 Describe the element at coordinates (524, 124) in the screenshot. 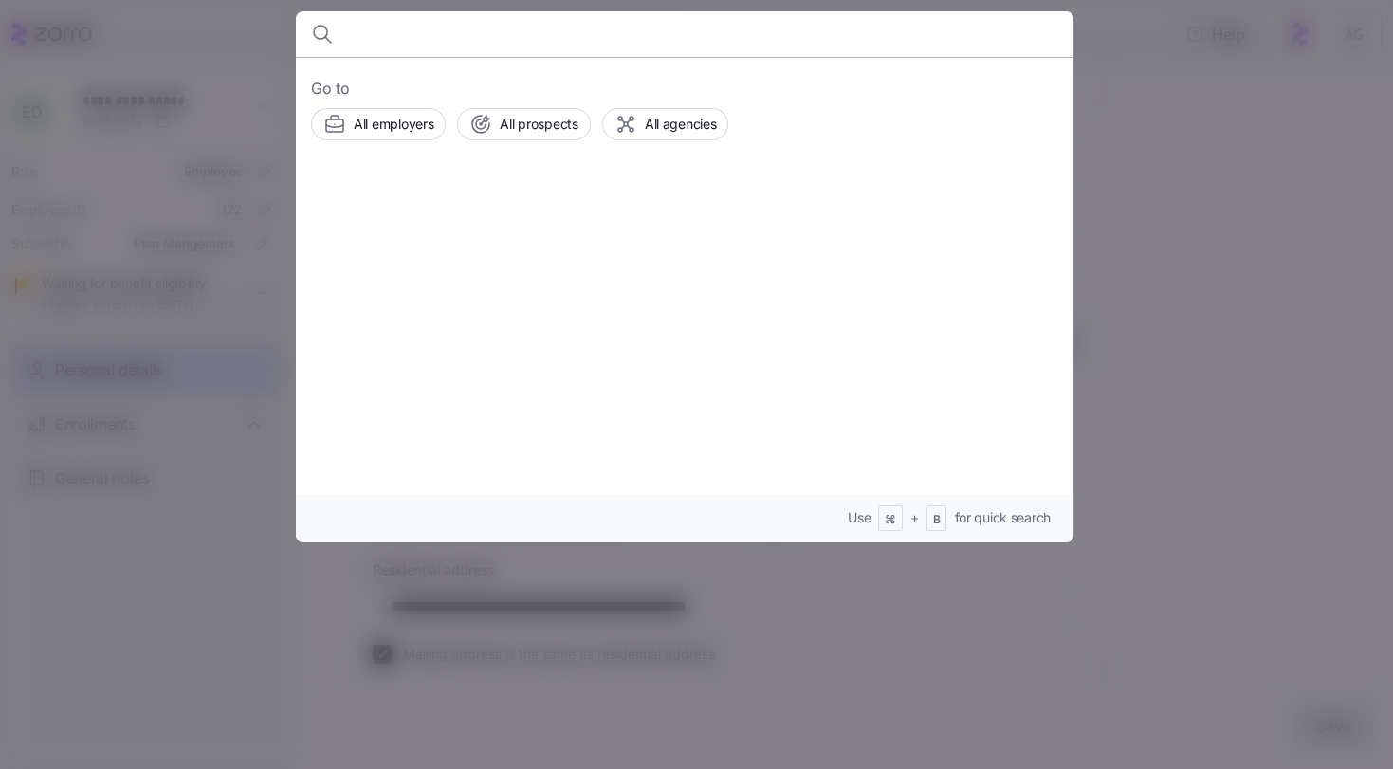

I see `button: All prospects` at that location.